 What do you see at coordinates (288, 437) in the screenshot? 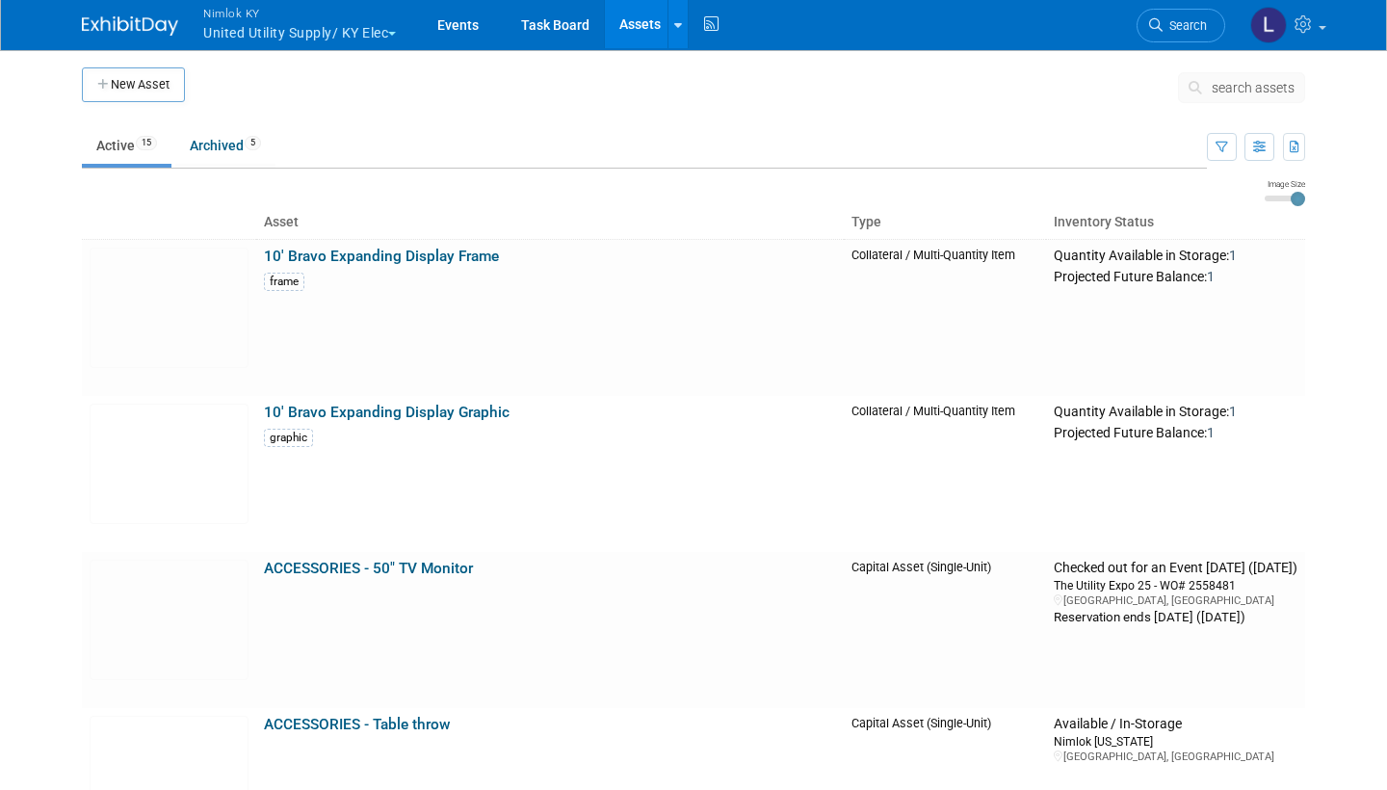
I see `div: graphic` at bounding box center [288, 437].